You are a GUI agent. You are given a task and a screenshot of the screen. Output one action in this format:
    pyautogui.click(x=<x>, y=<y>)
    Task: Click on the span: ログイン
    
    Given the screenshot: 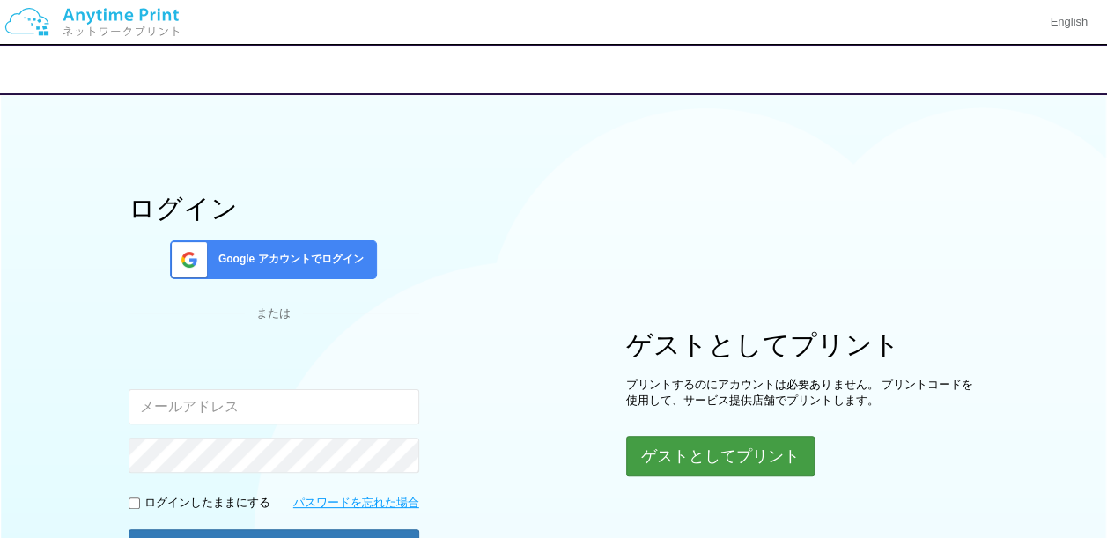 What is the action you would take?
    pyautogui.click(x=554, y=70)
    